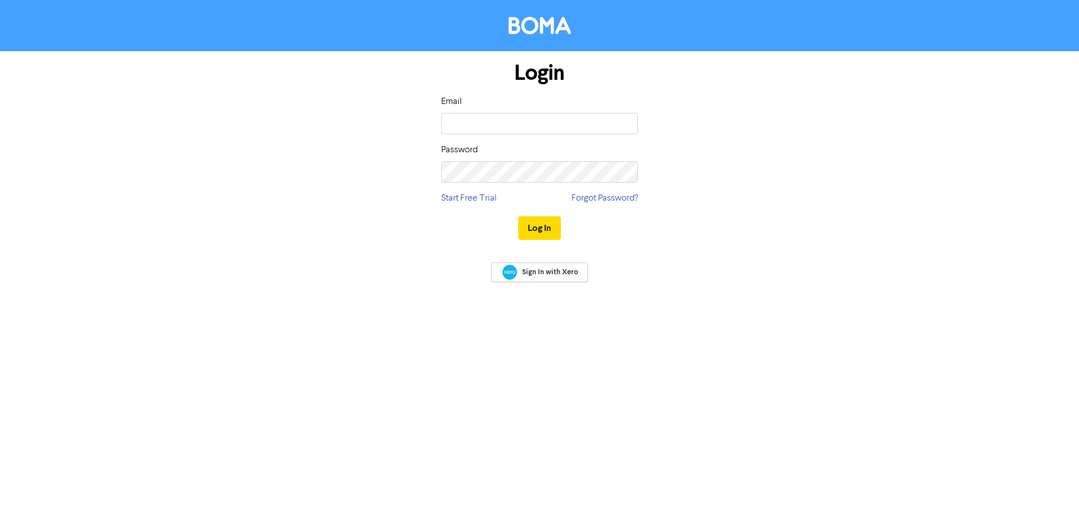 This screenshot has width=1079, height=531. Describe the element at coordinates (539, 272) in the screenshot. I see `a: Sign In with Xero` at that location.